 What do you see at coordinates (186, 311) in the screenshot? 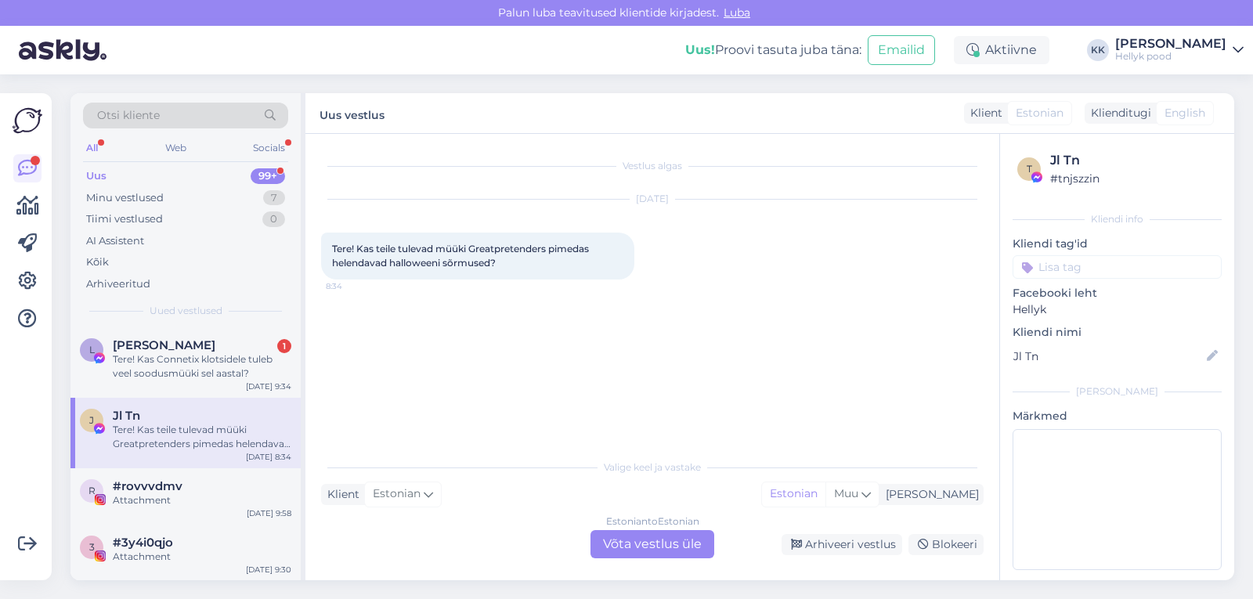
I see `span: Uued vestlused` at bounding box center [186, 311].